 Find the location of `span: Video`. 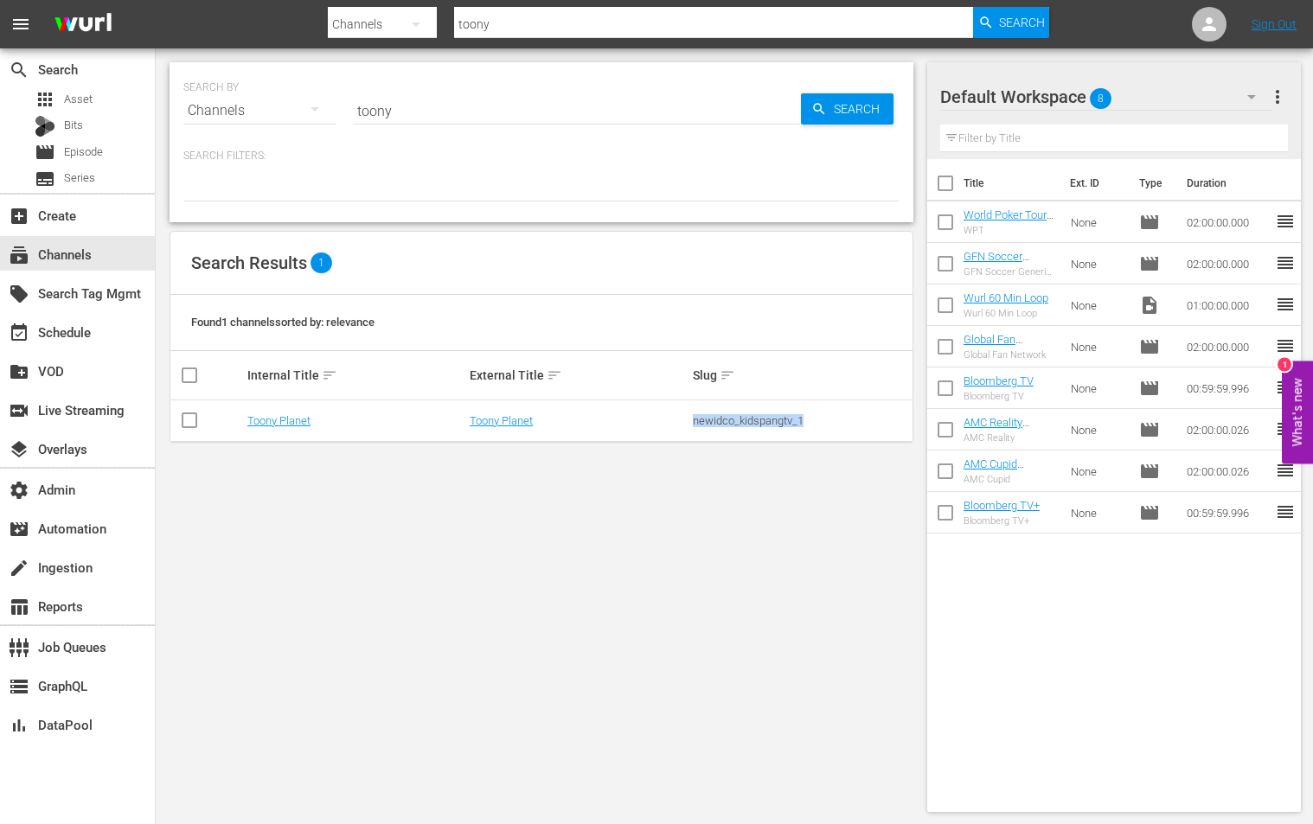

span: Video is located at coordinates (1150, 305).